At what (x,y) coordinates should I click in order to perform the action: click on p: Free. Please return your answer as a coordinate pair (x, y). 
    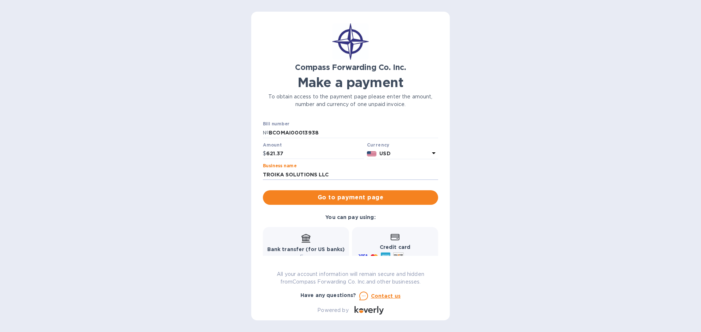
    Looking at the image, I should click on (306, 257).